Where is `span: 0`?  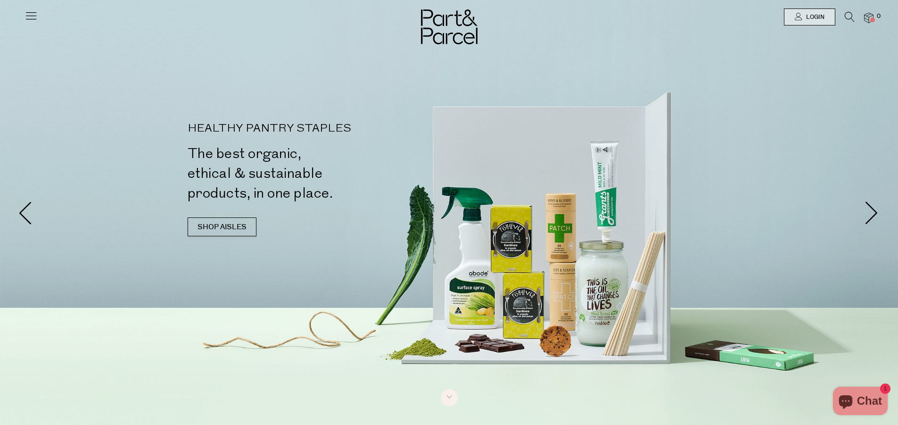
span: 0 is located at coordinates (878, 16).